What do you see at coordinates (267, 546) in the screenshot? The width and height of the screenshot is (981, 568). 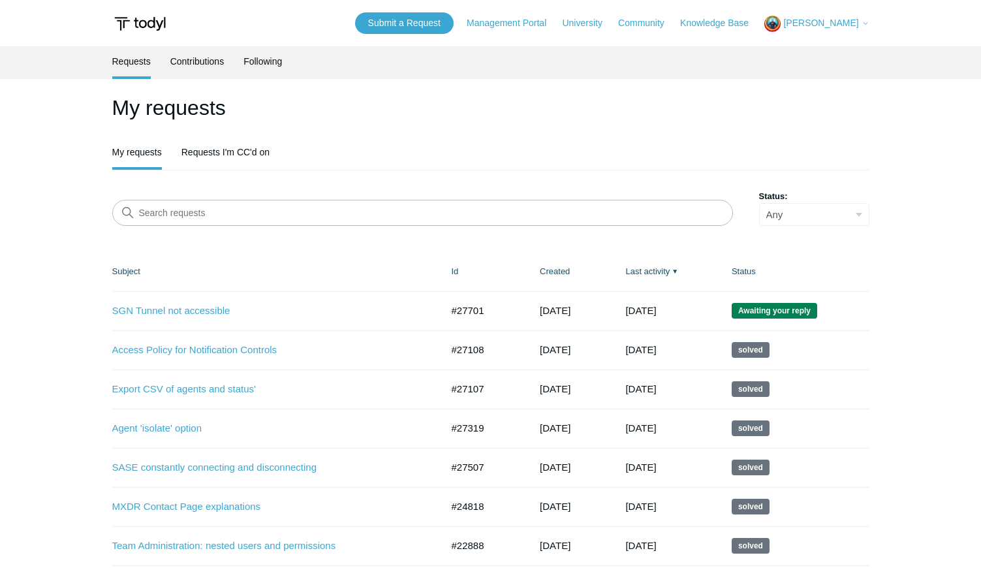 I see `a: Team Administration: nested users and permissions` at bounding box center [267, 546].